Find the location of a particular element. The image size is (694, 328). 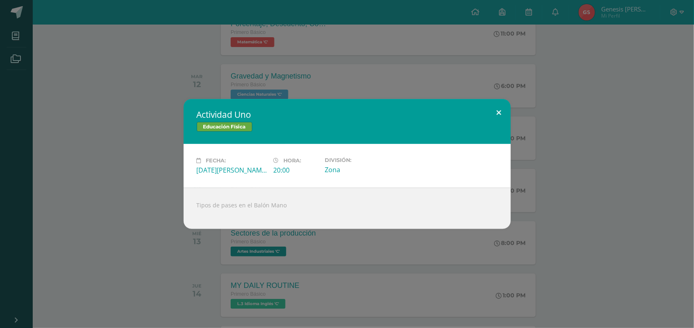

span: Hora: is located at coordinates (292, 160).